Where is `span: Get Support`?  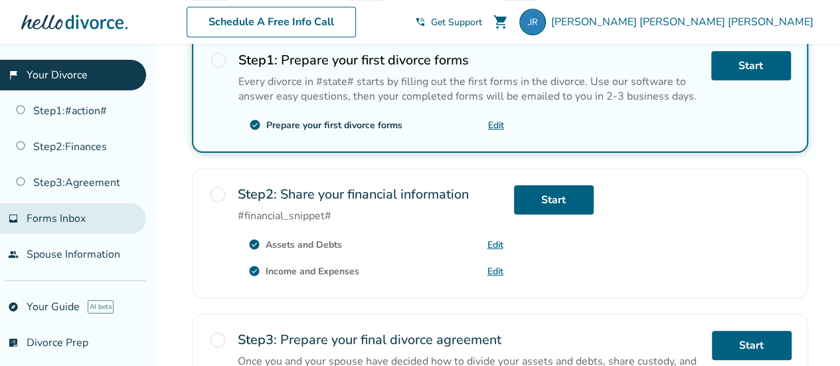
span: Get Support is located at coordinates (456, 22).